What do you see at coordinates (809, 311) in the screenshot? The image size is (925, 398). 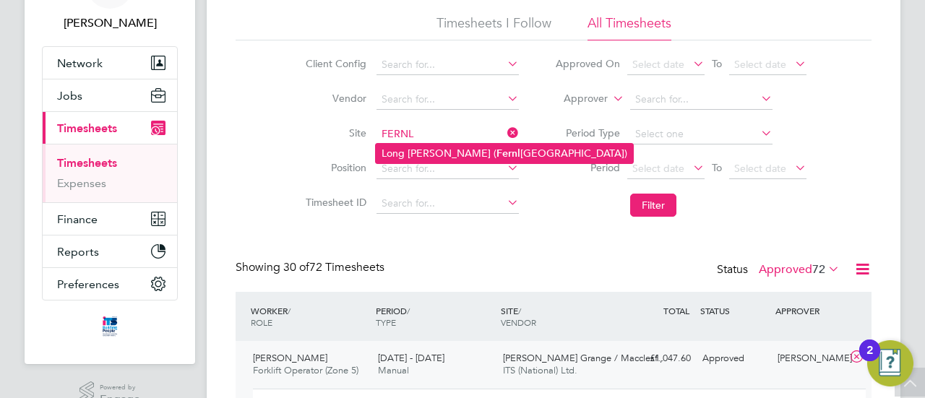 I see `div: APPROVER` at bounding box center [809, 311].